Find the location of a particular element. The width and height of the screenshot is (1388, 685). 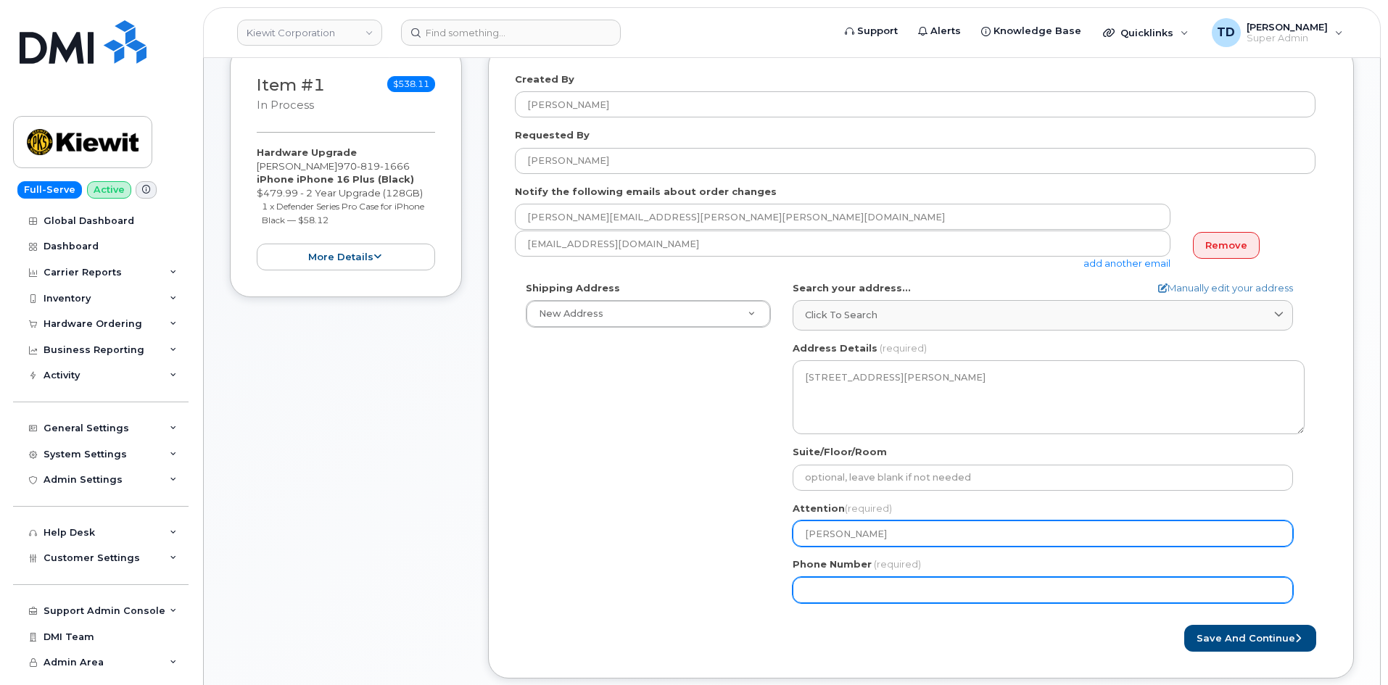

button: more details is located at coordinates (346, 257).